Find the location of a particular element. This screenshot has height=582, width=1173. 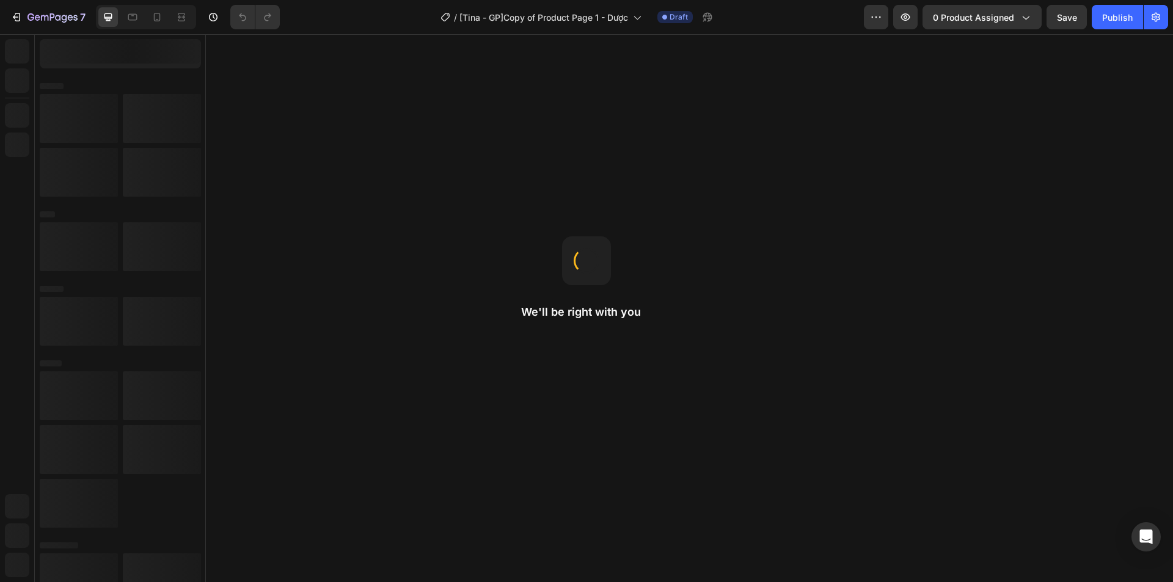

span: [Tina - GP]Copy of Product Page 1 - Dược is located at coordinates (544, 17).